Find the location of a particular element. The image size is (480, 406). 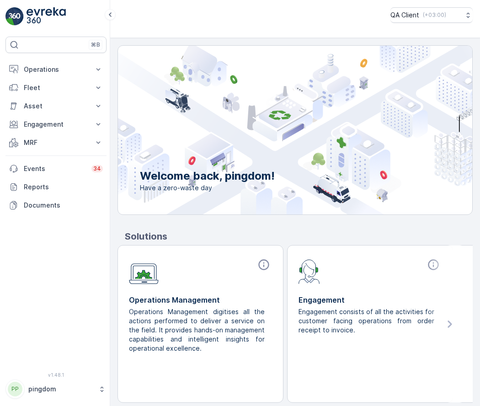

button: QA Client(+03:00) is located at coordinates (432, 15).